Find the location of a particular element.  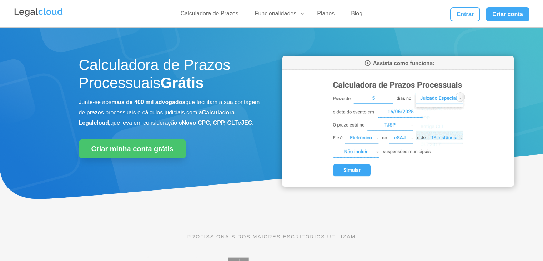

a: Planos is located at coordinates (326, 15).